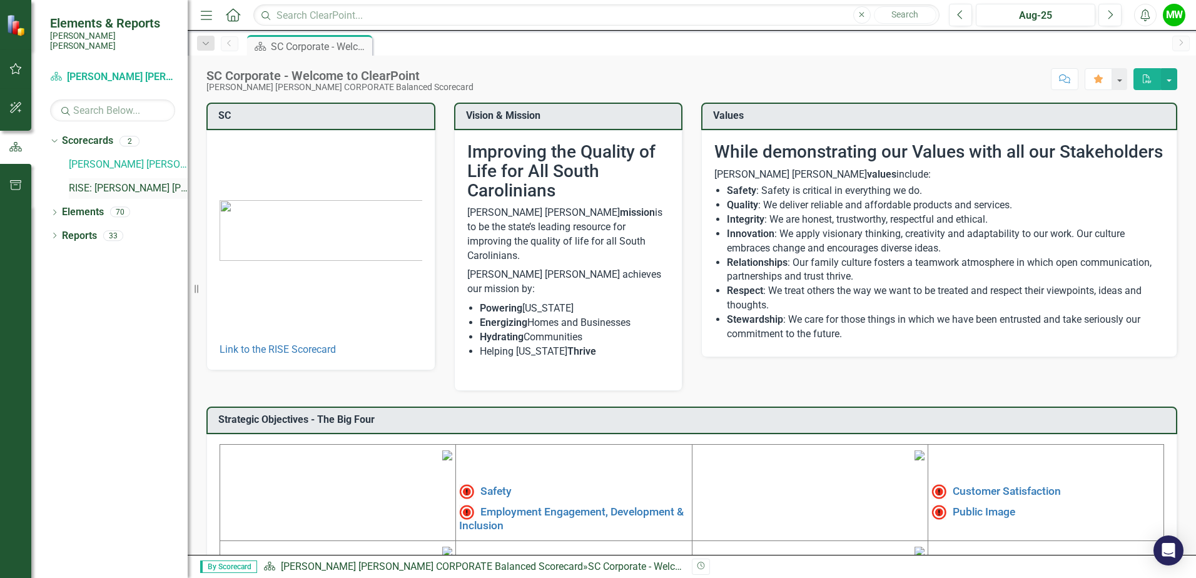 The image size is (1196, 578). Describe the element at coordinates (751, 233) in the screenshot. I see `strong: Innovation` at that location.